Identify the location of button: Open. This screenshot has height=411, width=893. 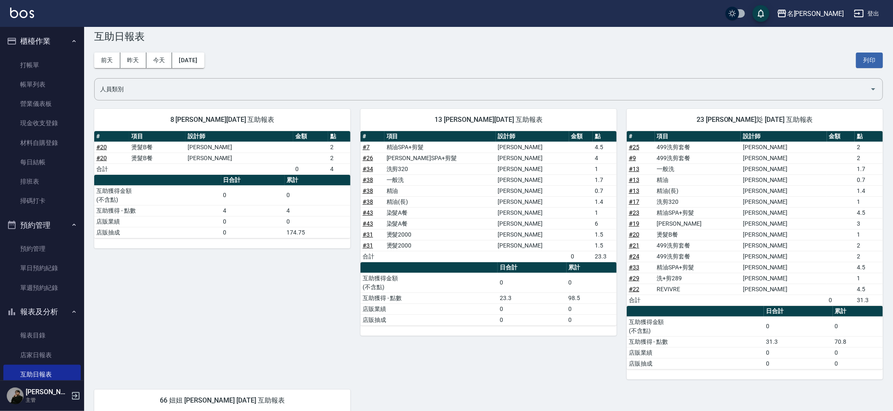
(873, 89).